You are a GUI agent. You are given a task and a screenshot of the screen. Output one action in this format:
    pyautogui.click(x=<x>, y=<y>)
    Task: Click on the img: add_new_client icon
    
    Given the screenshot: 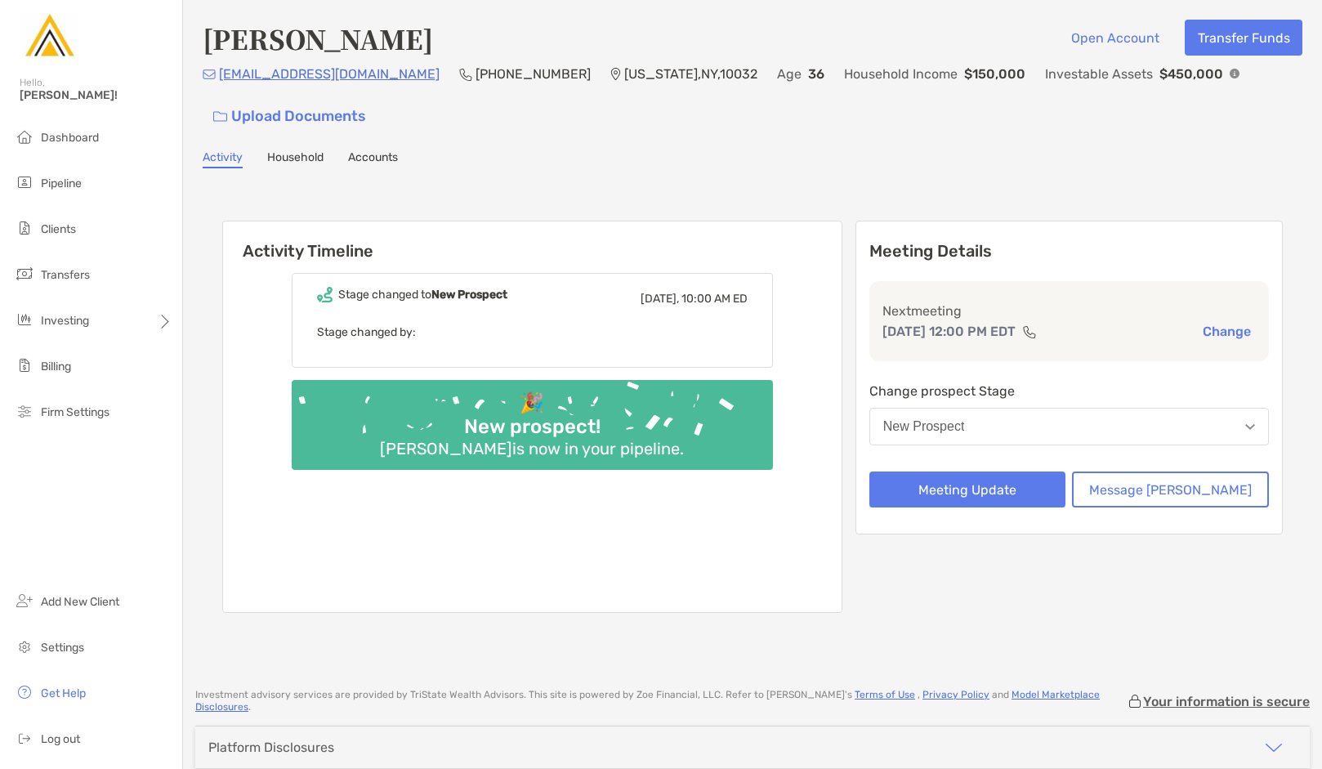 What is the action you would take?
    pyautogui.click(x=25, y=601)
    